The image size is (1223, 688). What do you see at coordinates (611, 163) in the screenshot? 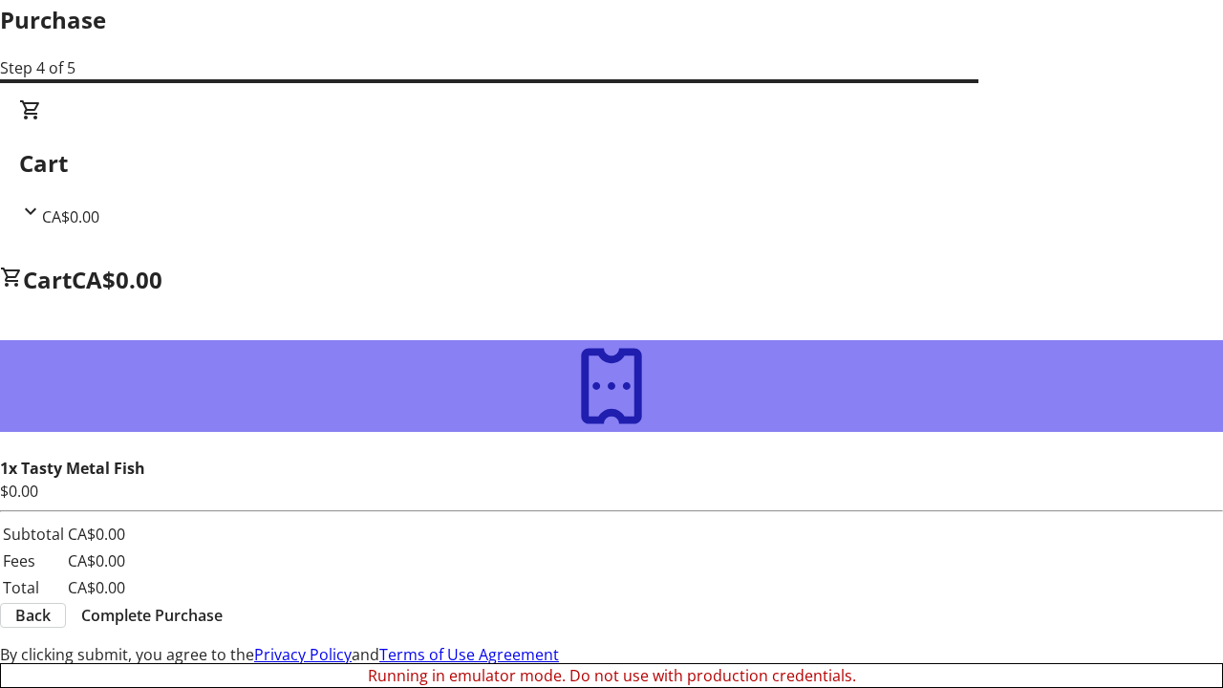
I see `div: CartCA$0.00` at bounding box center [611, 163].